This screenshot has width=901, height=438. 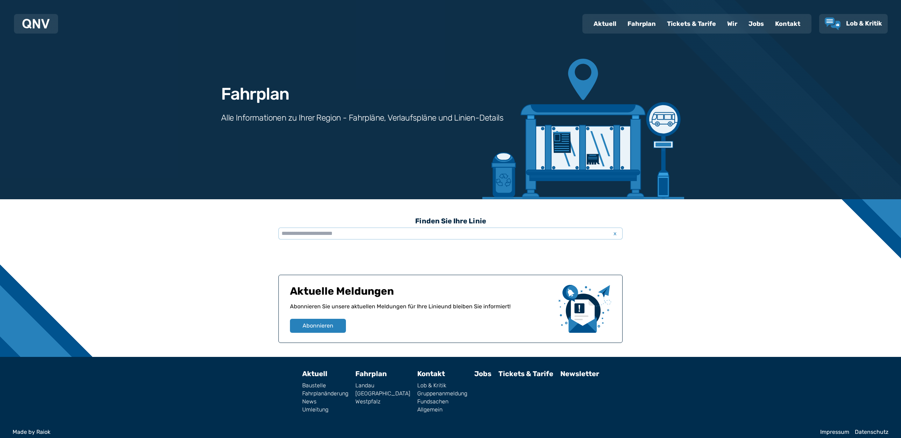 I want to click on button: Abonnieren, so click(x=318, y=326).